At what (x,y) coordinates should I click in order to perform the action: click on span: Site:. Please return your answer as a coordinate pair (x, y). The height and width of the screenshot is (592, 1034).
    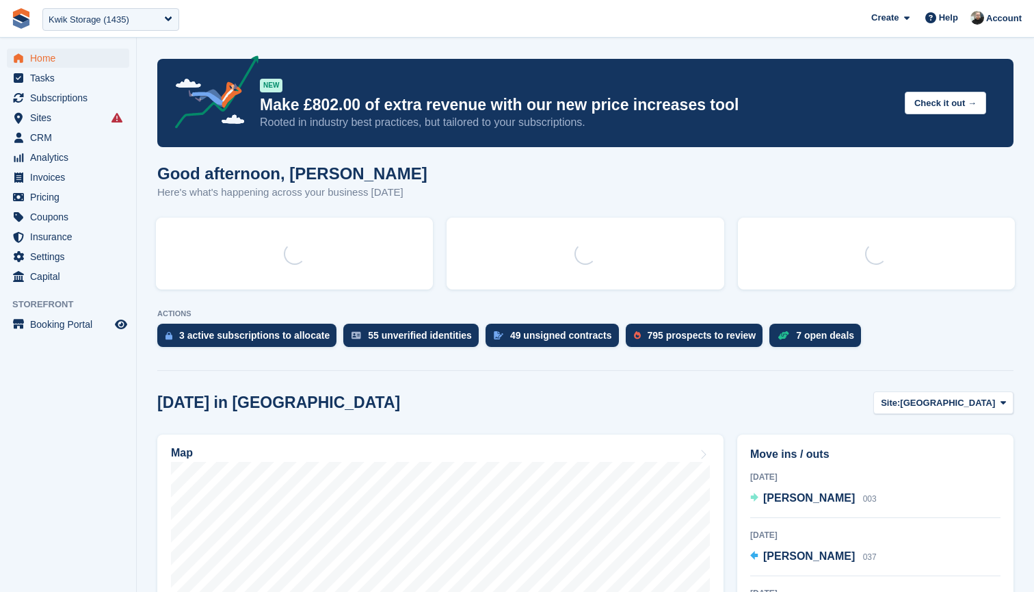
    Looking at the image, I should click on (891, 403).